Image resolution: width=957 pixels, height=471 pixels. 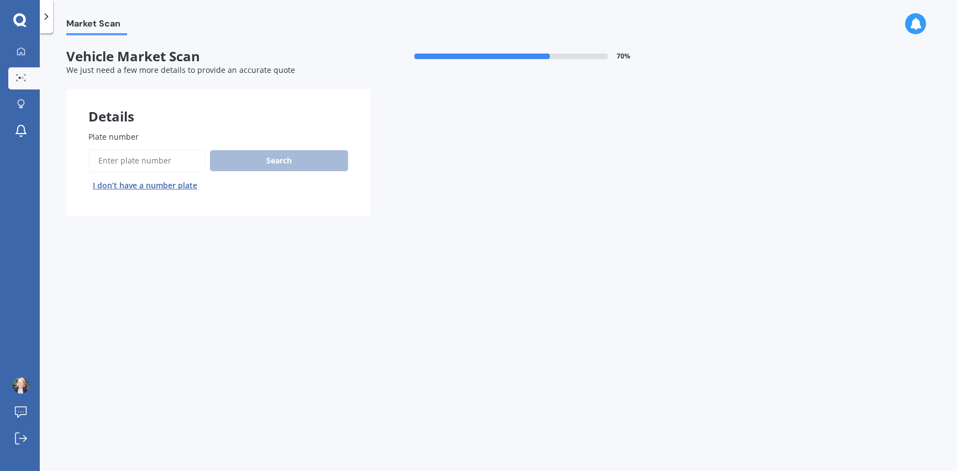 What do you see at coordinates (97, 25) in the screenshot?
I see `span: Market Scan` at bounding box center [97, 25].